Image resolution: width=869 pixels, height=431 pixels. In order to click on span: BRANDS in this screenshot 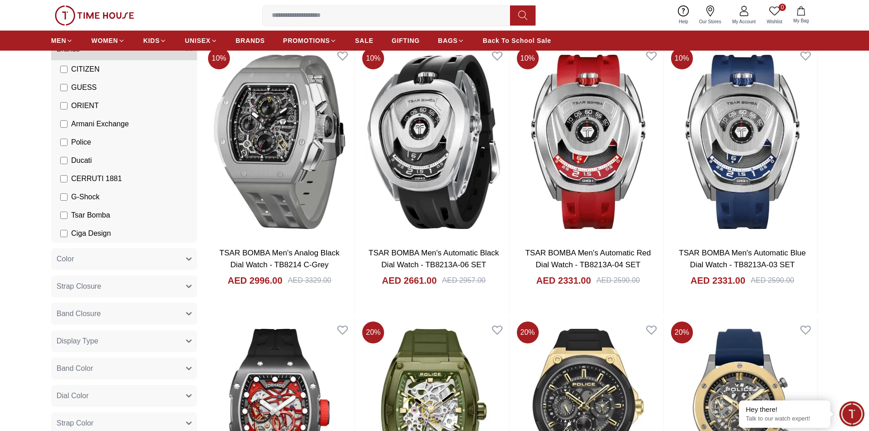, I will do `click(250, 41)`.